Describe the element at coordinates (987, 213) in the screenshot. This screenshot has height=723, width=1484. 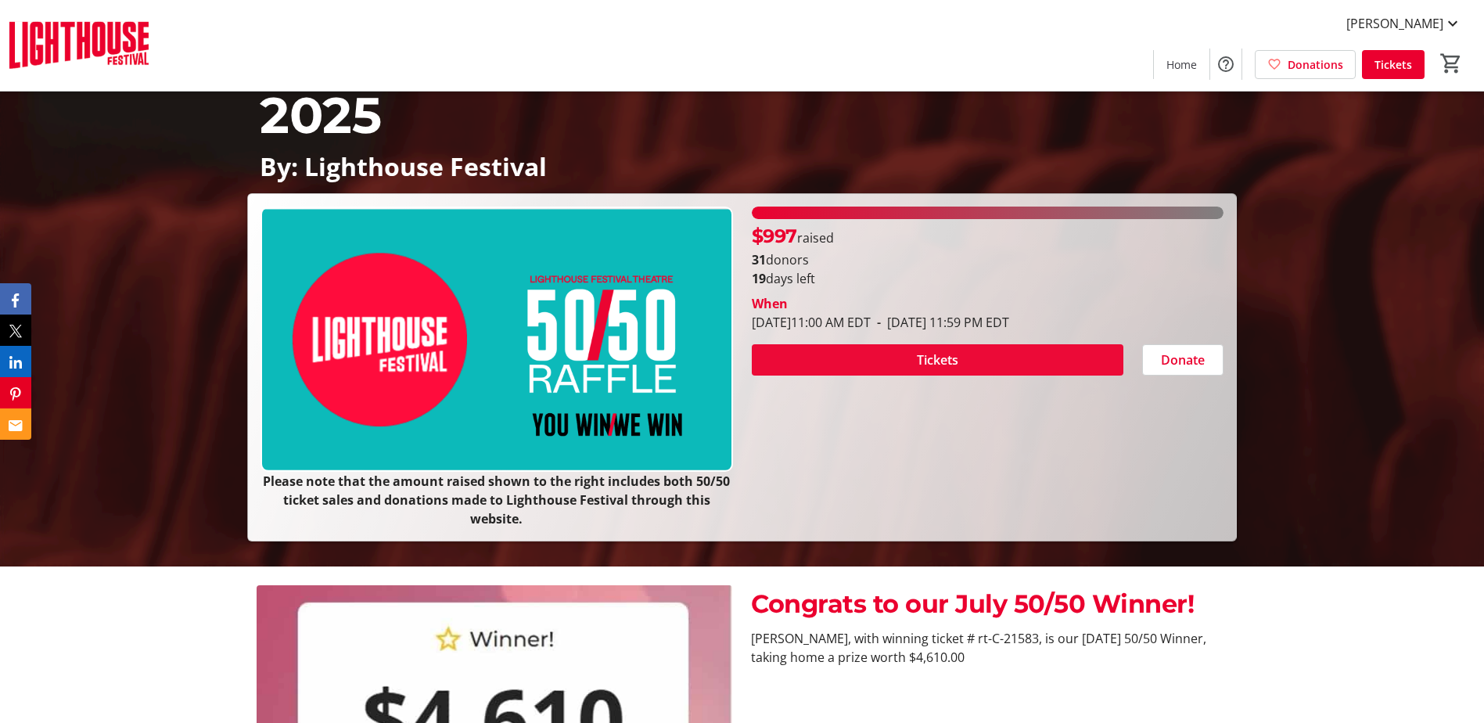
I see `div: 100% of fundraising goal reached` at that location.